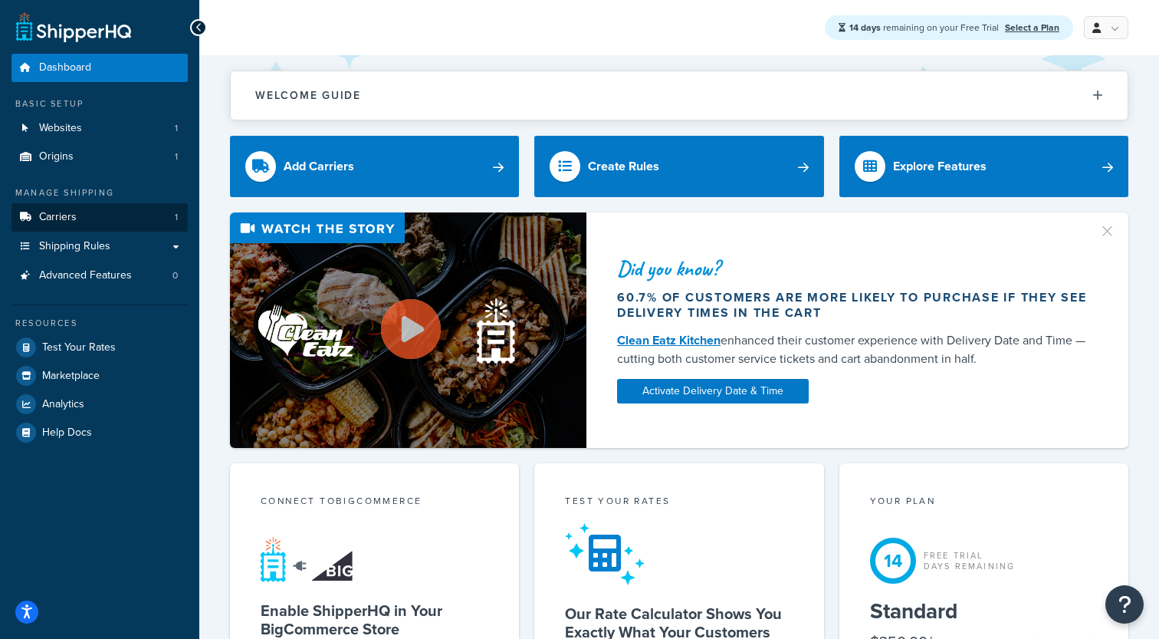  Describe the element at coordinates (63, 404) in the screenshot. I see `span: Analytics` at that location.